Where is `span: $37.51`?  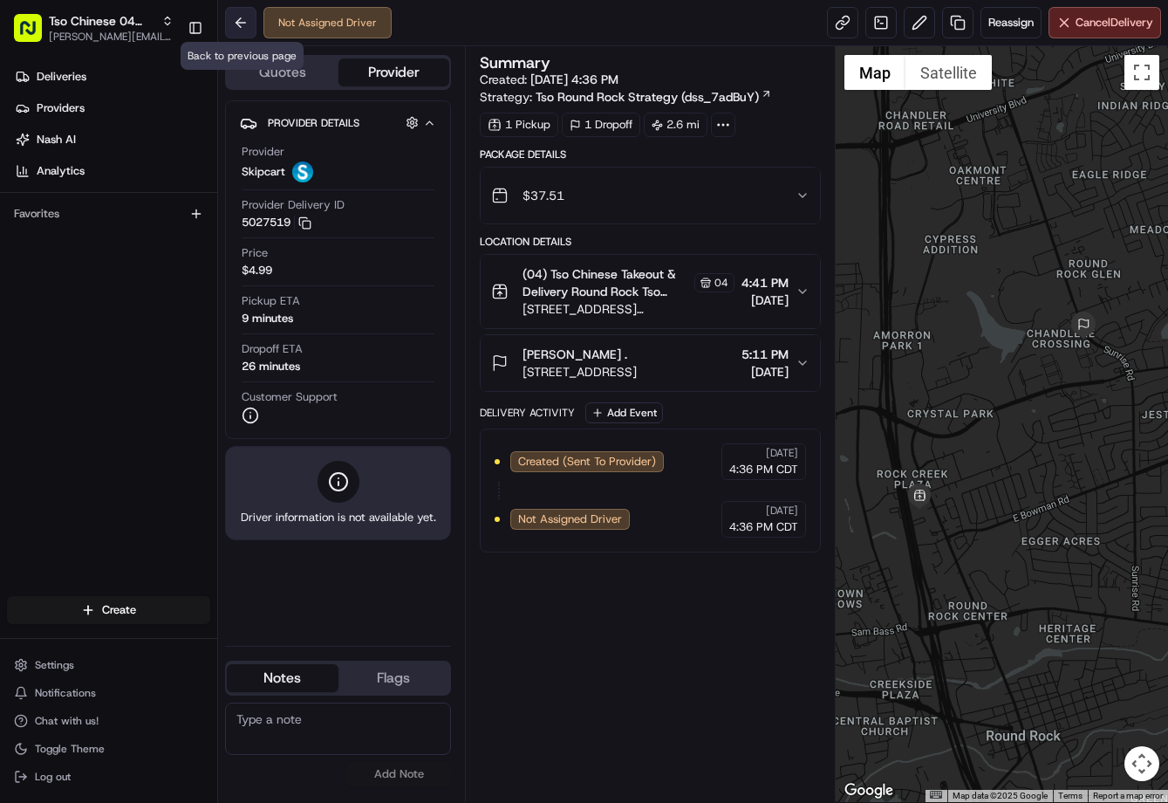 span: $37.51 is located at coordinates (543, 195).